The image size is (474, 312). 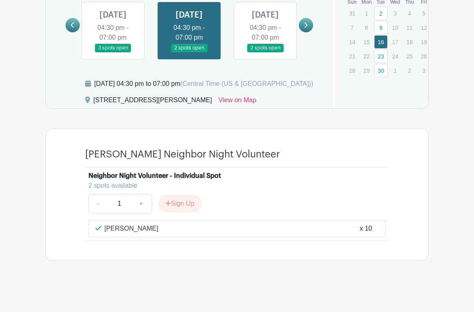 What do you see at coordinates (352, 13) in the screenshot?
I see `p: 31` at bounding box center [352, 13].